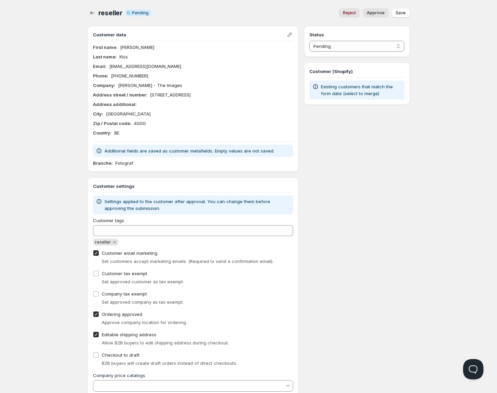  I want to click on p: Kiss, so click(123, 57).